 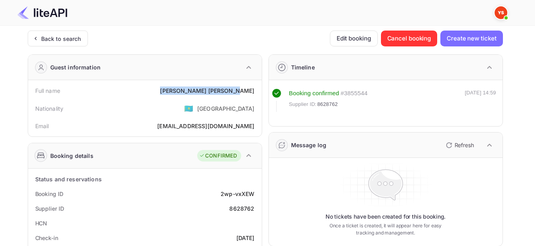 I want to click on button: Cancel booking, so click(x=409, y=38).